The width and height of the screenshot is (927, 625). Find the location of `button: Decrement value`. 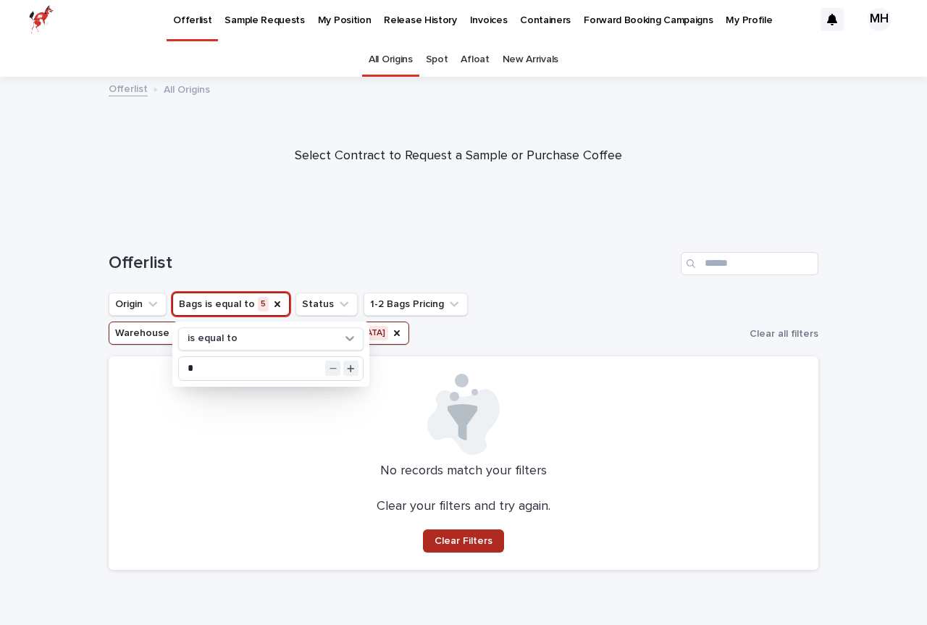

button: Decrement value is located at coordinates (333, 368).